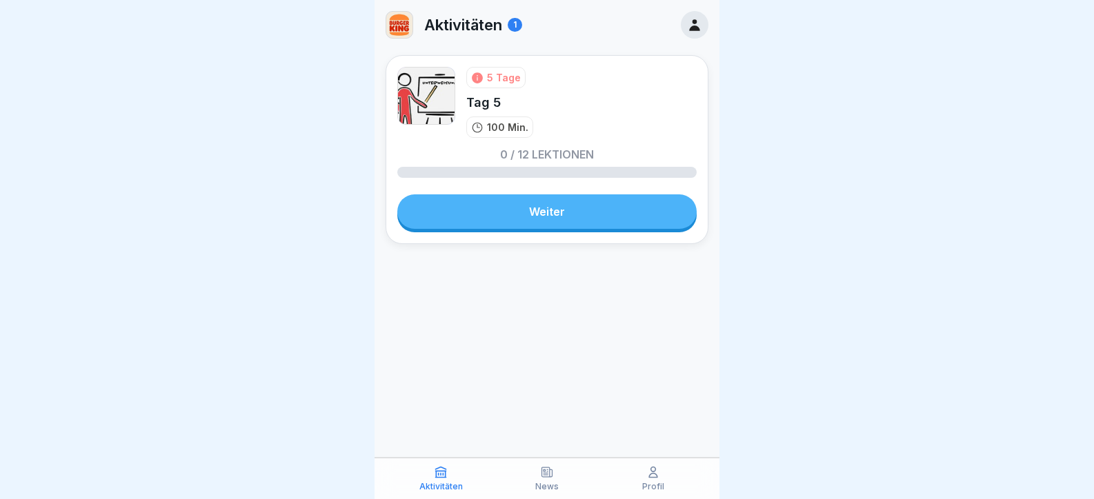  I want to click on p: News, so click(547, 487).